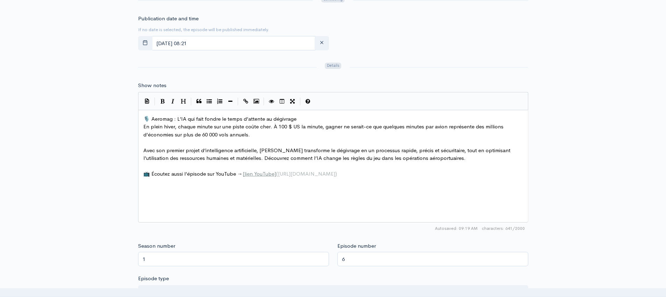 The height and width of the screenshot is (297, 666). What do you see at coordinates (324, 130) in the screenshot?
I see `span: En plein hiver, chaque minute sur une piste coûte cher. À 100 $ US la minute, gagner ne serait-ce...` at bounding box center [324, 130].